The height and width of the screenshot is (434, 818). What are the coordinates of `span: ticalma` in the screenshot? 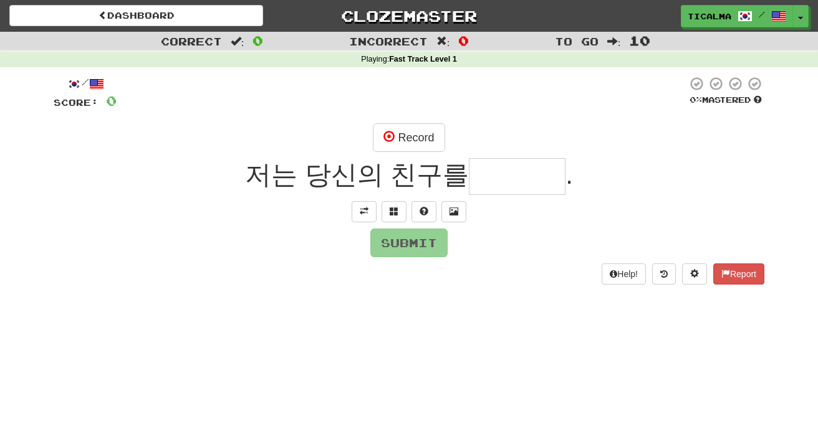 It's located at (709, 16).